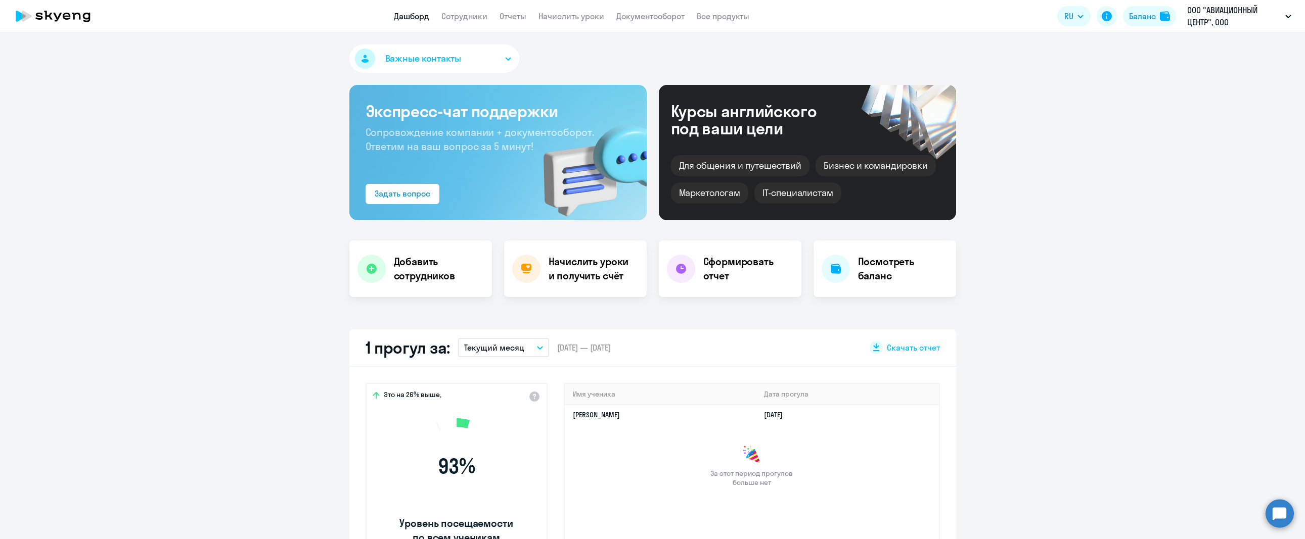  Describe the element at coordinates (412, 16) in the screenshot. I see `a: Дашборд` at that location.